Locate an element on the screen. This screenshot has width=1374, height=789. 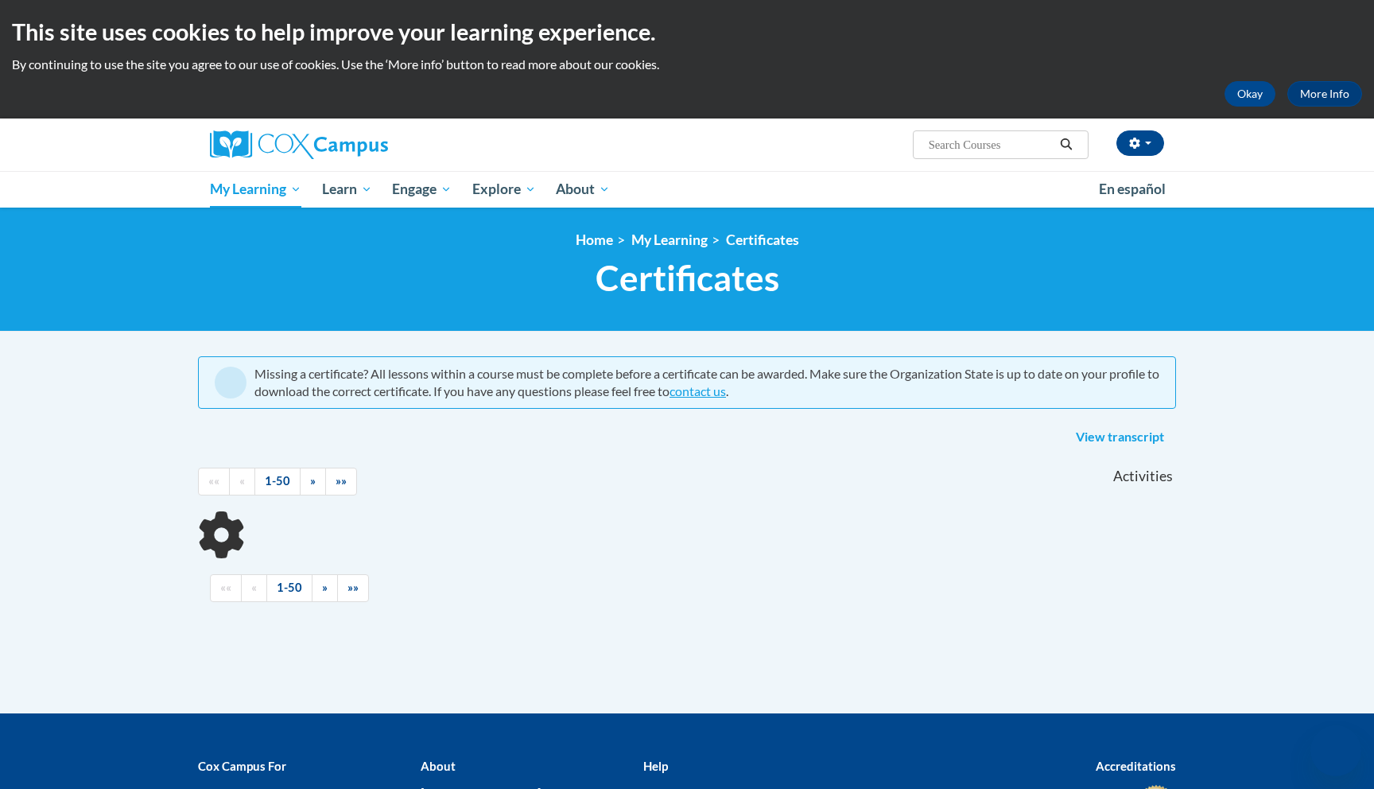
a: View transcript is located at coordinates (1120, 437).